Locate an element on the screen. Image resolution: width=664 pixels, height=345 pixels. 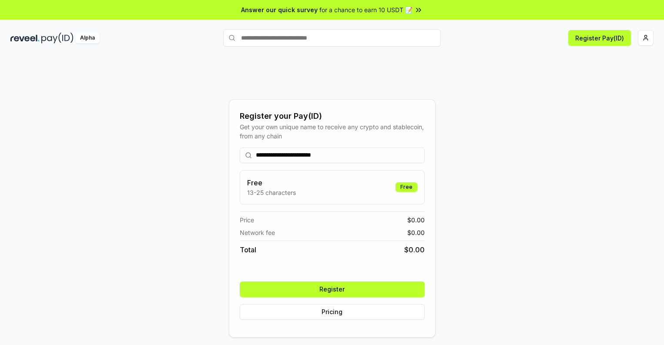
img: pay_id is located at coordinates (57, 38).